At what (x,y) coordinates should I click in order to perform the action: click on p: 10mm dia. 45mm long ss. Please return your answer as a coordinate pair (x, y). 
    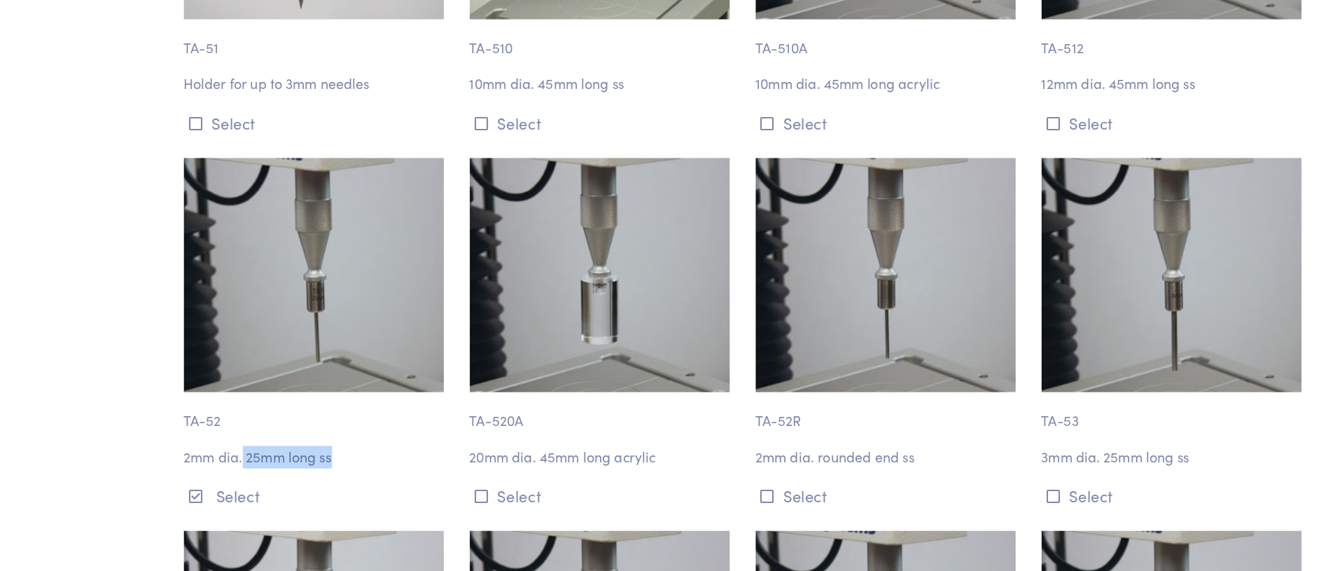
    Looking at the image, I should click on (552, 166).